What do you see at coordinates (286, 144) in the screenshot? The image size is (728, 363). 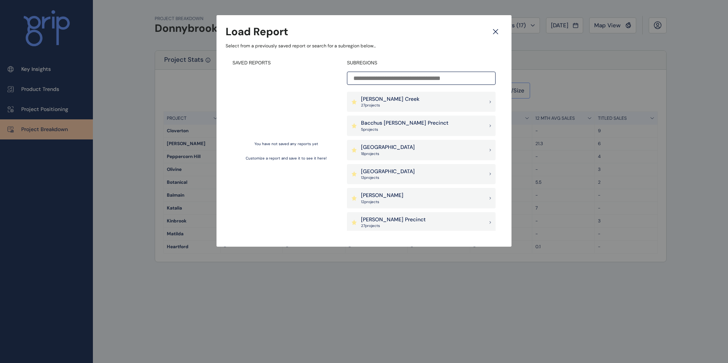 I see `p: You have not saved any reports yet` at bounding box center [286, 144].